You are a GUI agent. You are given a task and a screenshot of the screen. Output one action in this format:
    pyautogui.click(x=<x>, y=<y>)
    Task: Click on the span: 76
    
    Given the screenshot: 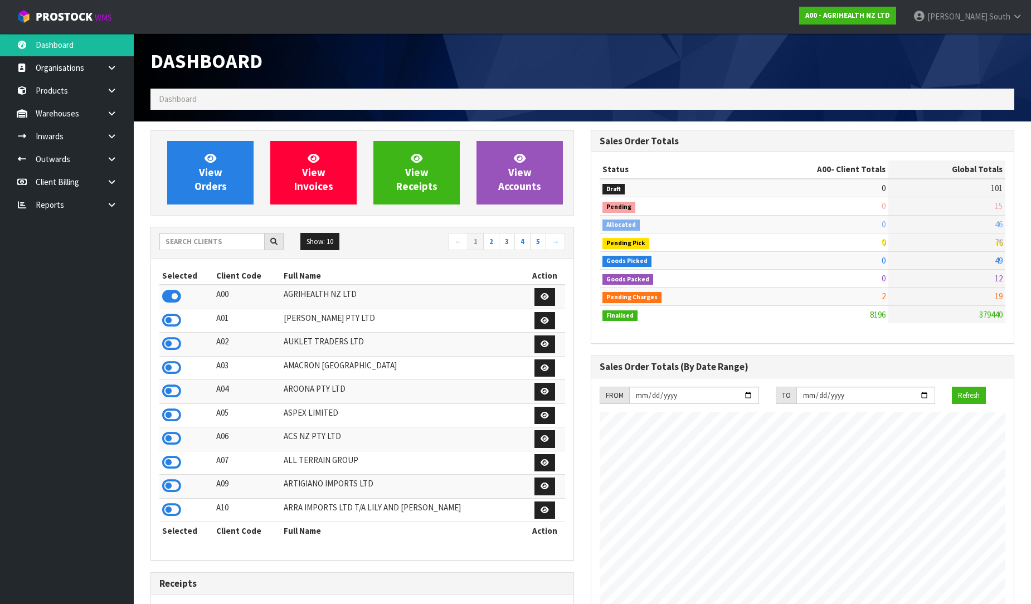 What is the action you would take?
    pyautogui.click(x=999, y=242)
    